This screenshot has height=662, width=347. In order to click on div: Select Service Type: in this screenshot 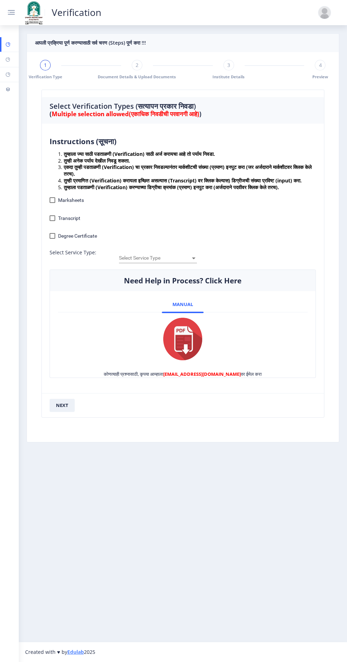, I will do `click(79, 259)`.